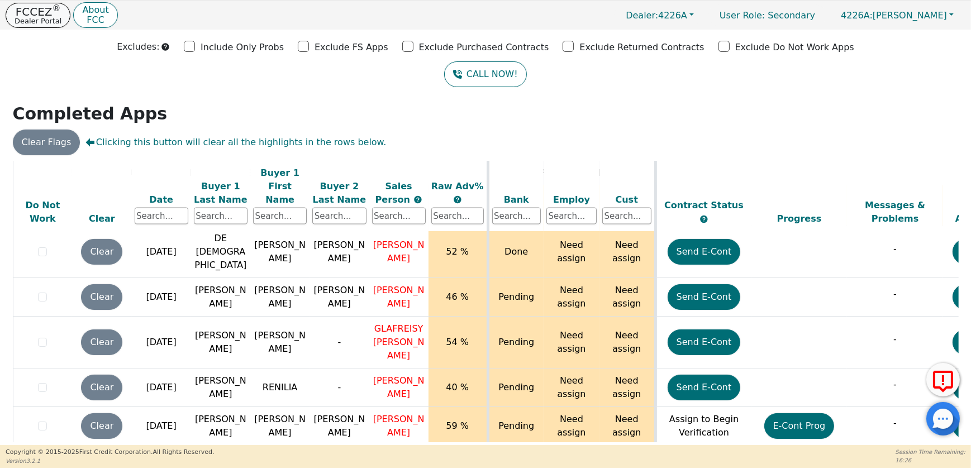  What do you see at coordinates (95, 15) in the screenshot?
I see `button: AboutFCC` at bounding box center [95, 15].